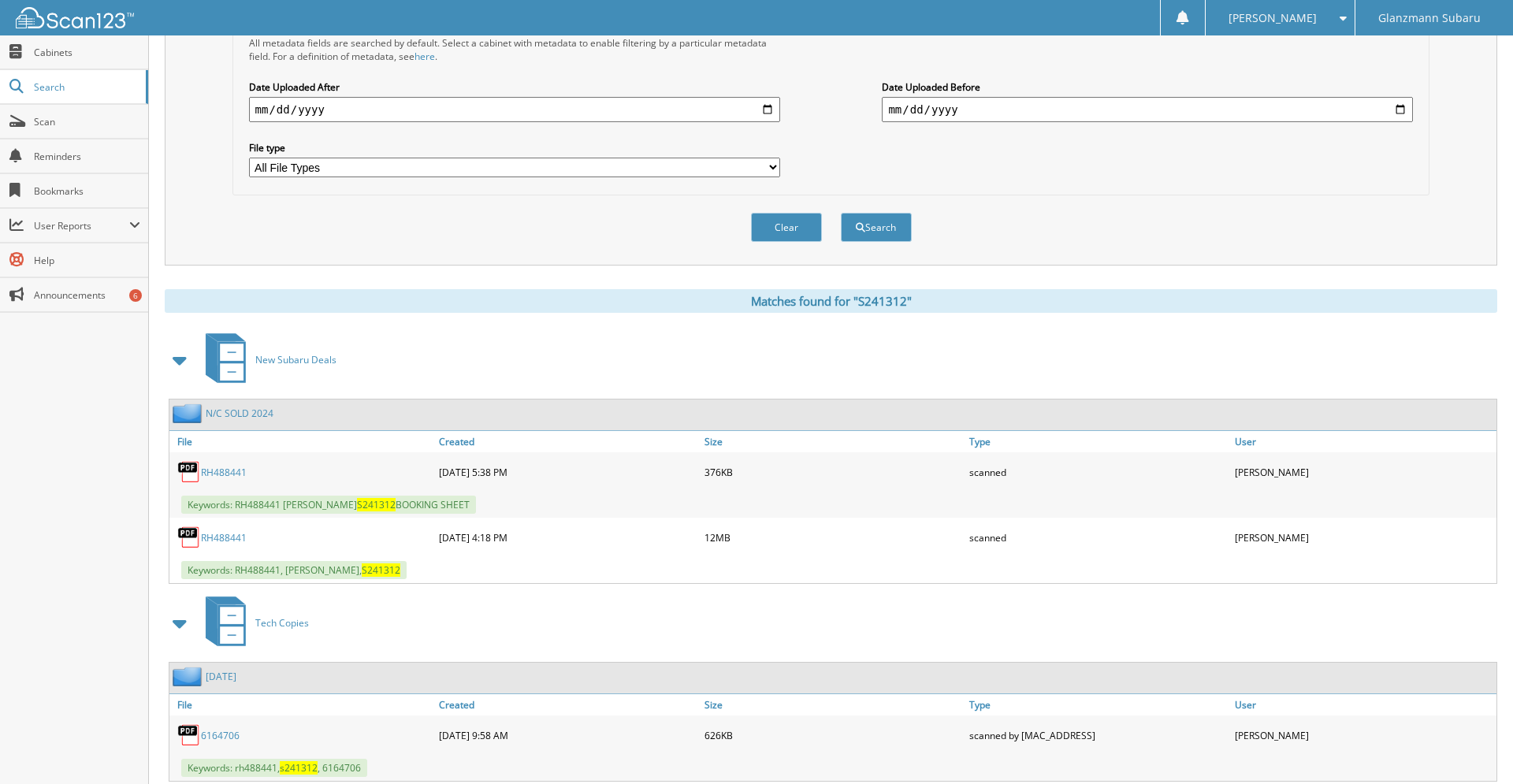 The height and width of the screenshot is (784, 1513). What do you see at coordinates (87, 122) in the screenshot?
I see `span: Scan` at bounding box center [87, 122].